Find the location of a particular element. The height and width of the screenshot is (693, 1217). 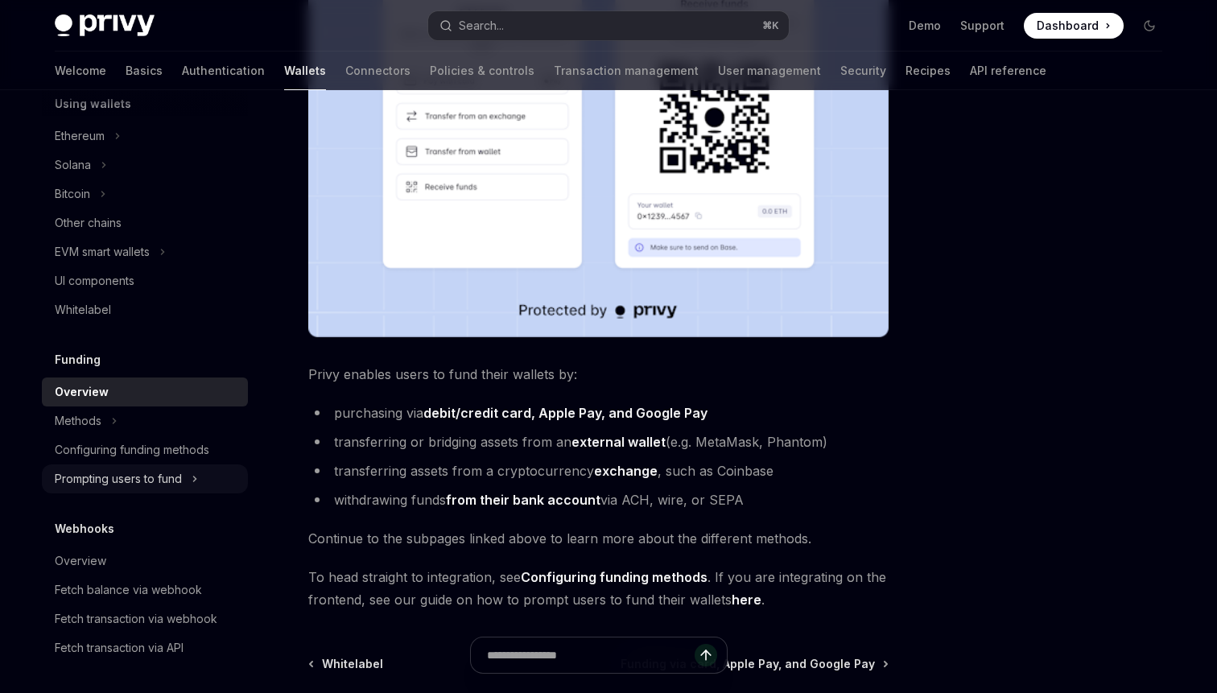

button: Toggle dark mode is located at coordinates (1149, 26).